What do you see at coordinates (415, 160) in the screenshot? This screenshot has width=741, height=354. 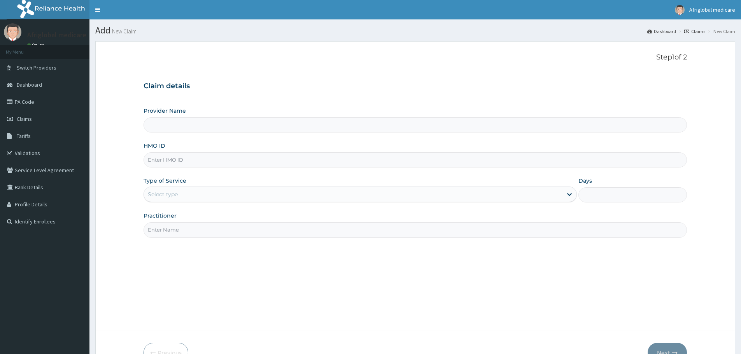 I see `input: Enter HMO ID` at bounding box center [415, 160].